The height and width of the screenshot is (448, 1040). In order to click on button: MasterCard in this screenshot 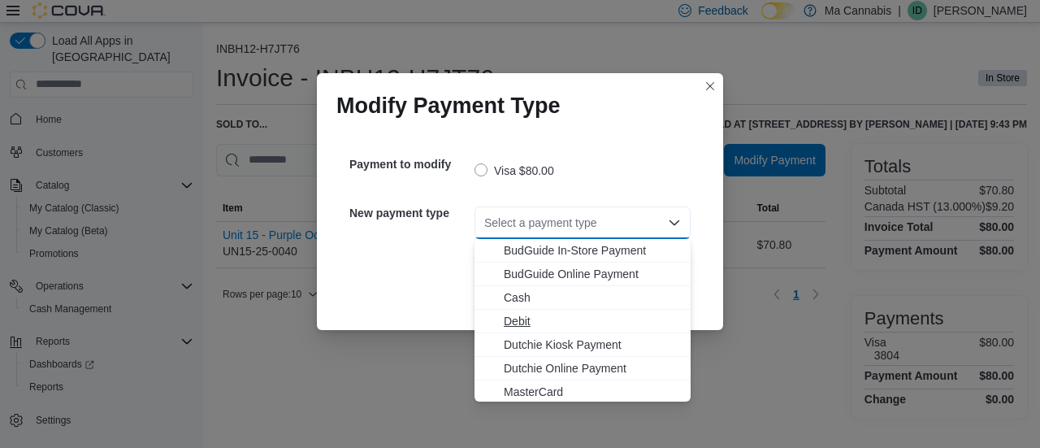, I will do `click(582, 391)`.